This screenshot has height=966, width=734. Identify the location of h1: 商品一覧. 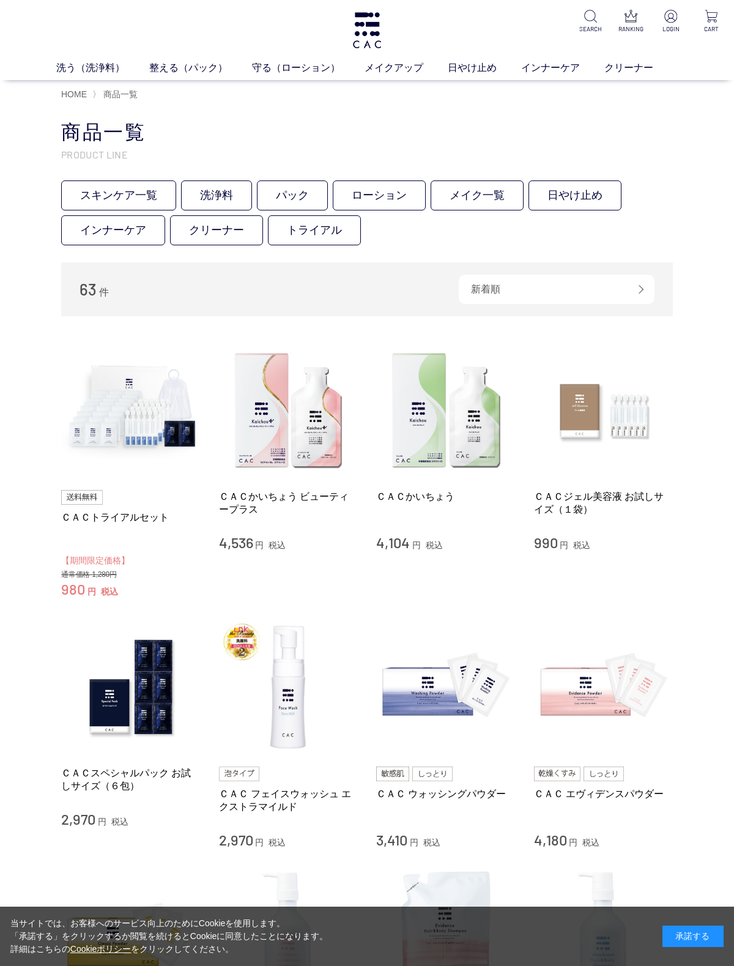
(367, 132).